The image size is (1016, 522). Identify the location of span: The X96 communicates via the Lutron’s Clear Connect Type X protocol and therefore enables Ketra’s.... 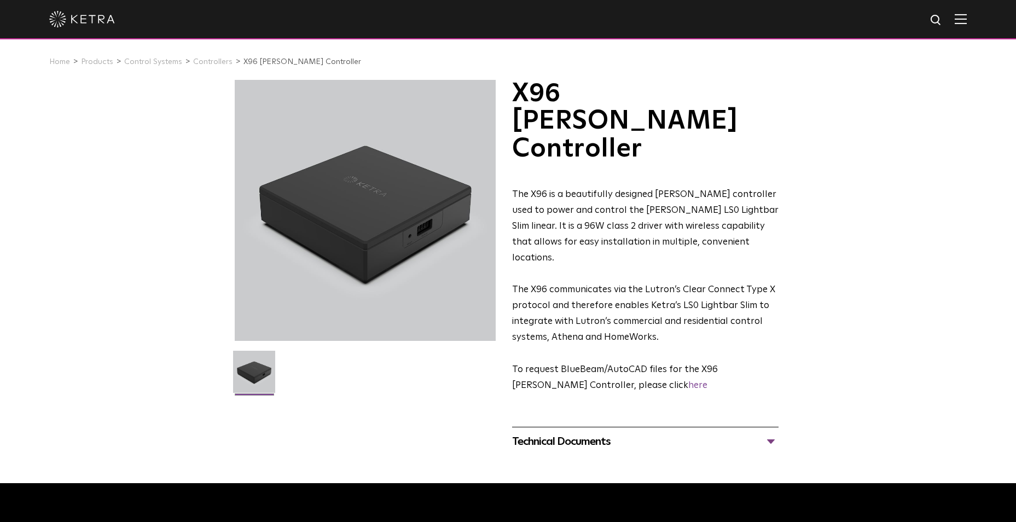
(643, 313).